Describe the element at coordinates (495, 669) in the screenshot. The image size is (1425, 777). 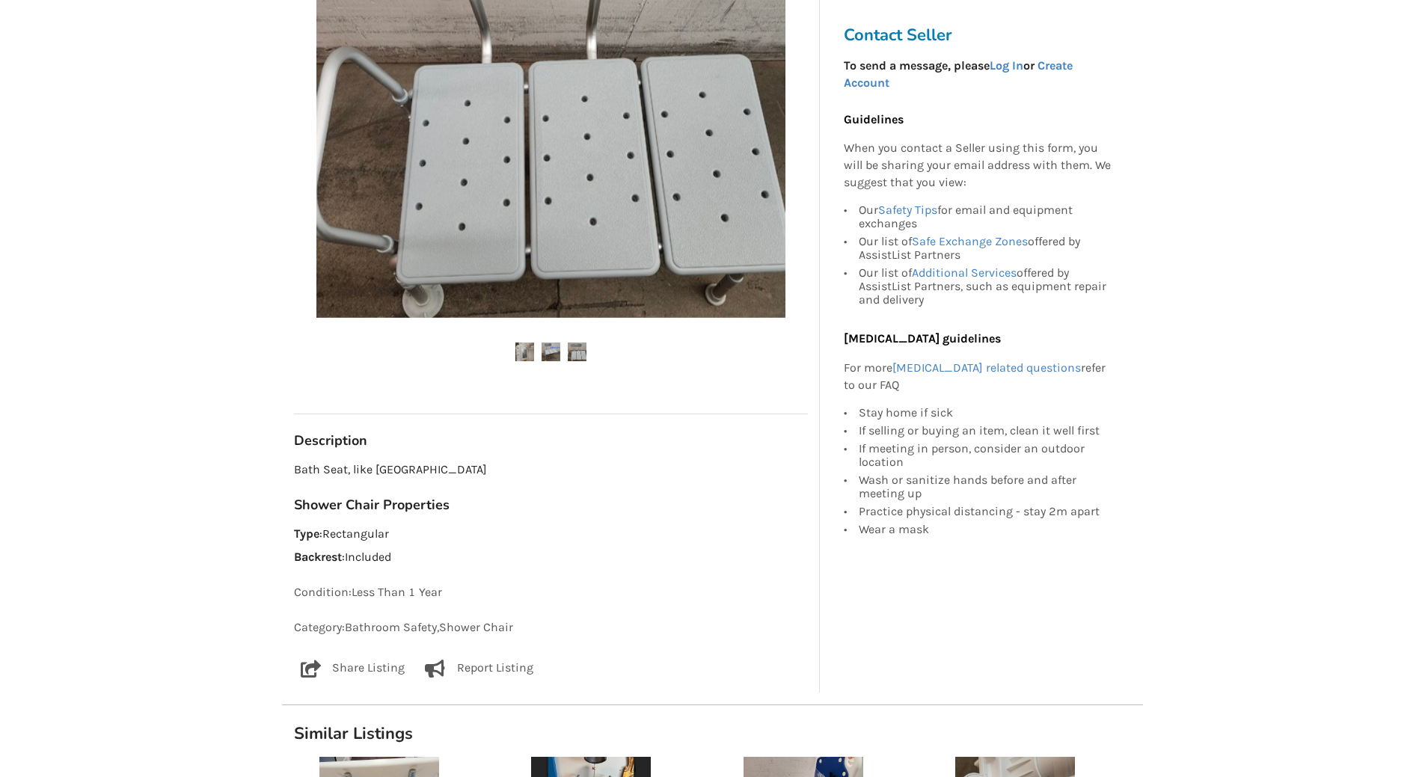
I see `p: Report Listing` at that location.